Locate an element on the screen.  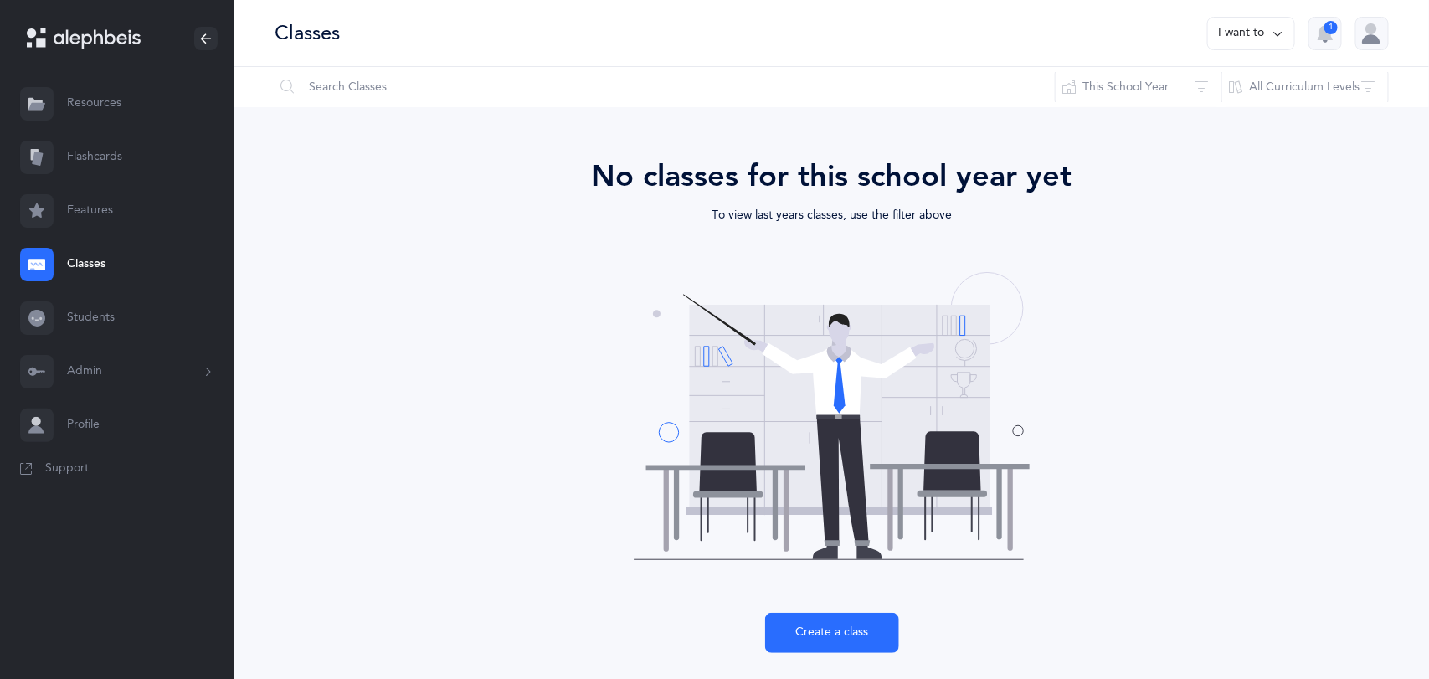
button: I want to is located at coordinates (1251, 33).